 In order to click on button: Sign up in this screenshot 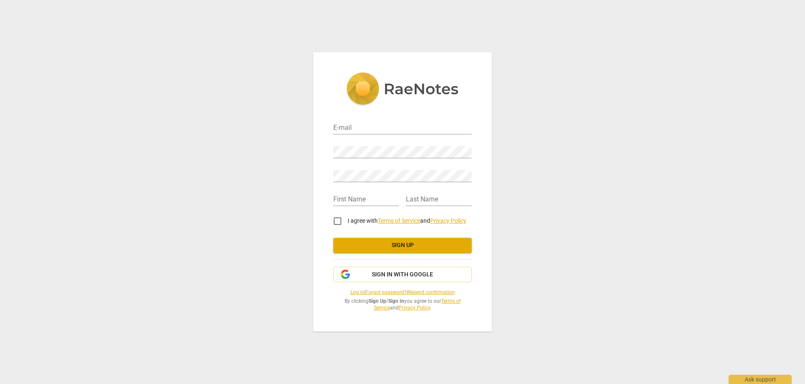, I will do `click(402, 246)`.